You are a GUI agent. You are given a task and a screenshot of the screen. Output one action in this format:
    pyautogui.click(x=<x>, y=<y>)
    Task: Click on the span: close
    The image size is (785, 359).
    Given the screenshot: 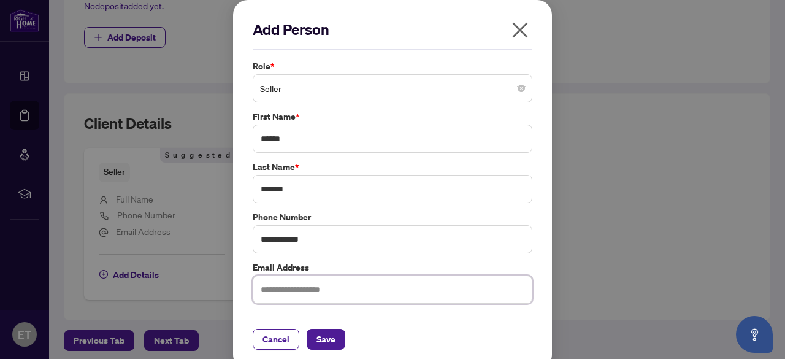 What is the action you would take?
    pyautogui.click(x=520, y=30)
    